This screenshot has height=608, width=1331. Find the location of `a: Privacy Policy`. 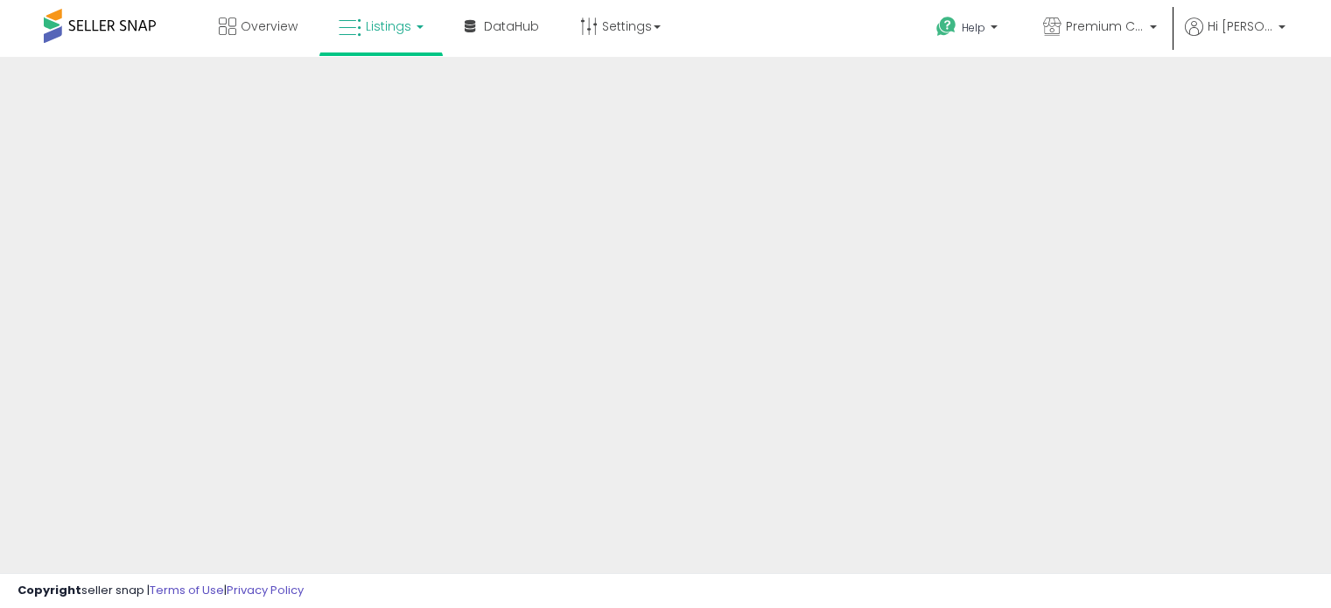

a: Privacy Policy is located at coordinates (265, 590).